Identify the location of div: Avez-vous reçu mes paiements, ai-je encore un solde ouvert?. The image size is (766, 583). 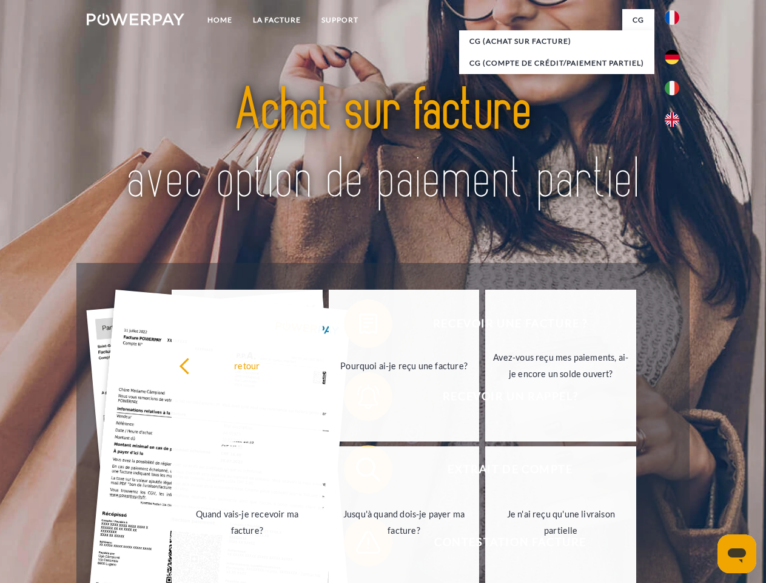
(561, 365).